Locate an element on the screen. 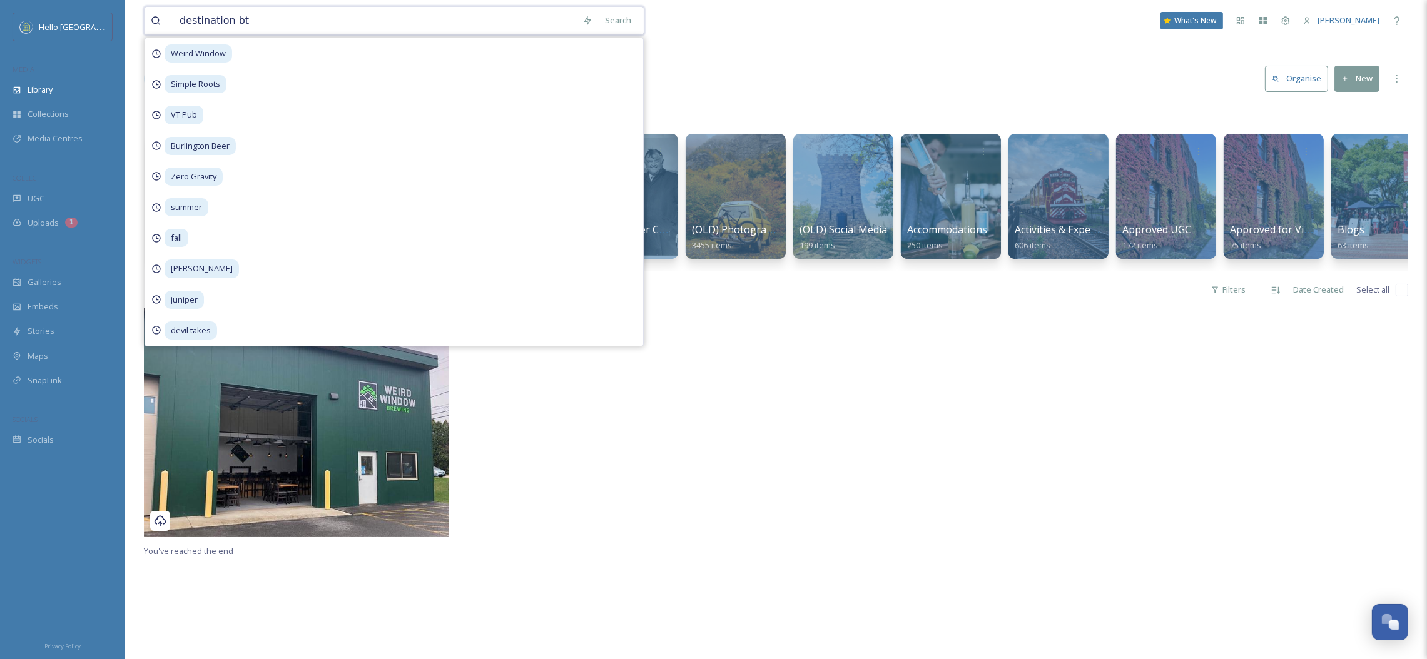 This screenshot has height=659, width=1427. span: Galleries is located at coordinates (44, 282).